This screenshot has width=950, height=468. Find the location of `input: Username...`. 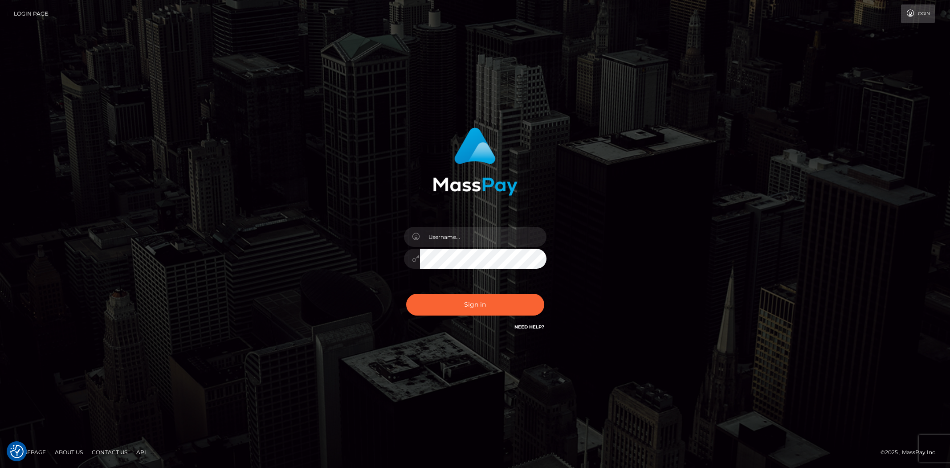

input: Username... is located at coordinates (483, 236).